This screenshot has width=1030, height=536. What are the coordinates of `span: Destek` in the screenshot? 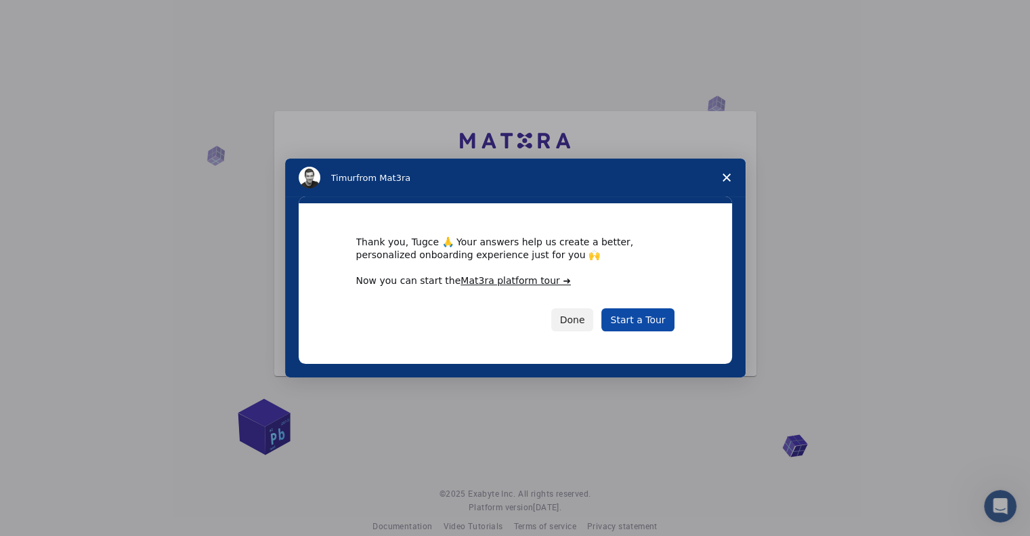 It's located at (48, 16).